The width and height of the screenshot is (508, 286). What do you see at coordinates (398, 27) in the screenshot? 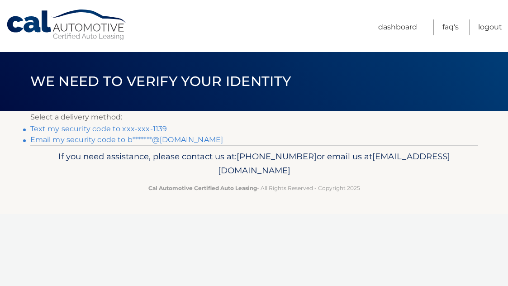
I see `a: Dashboard` at bounding box center [398, 27].